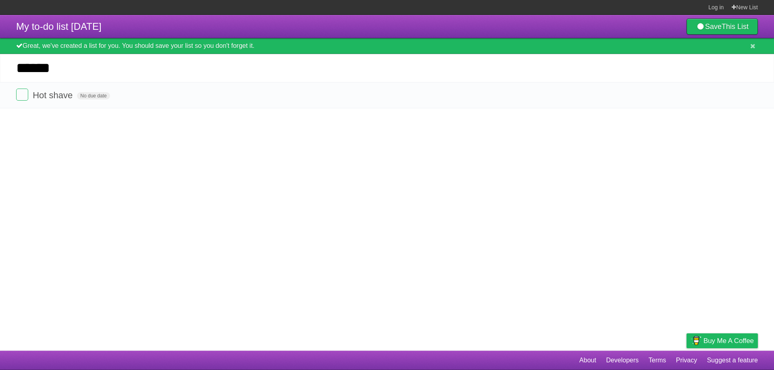 Image resolution: width=774 pixels, height=370 pixels. Describe the element at coordinates (588, 361) in the screenshot. I see `a: About` at that location.